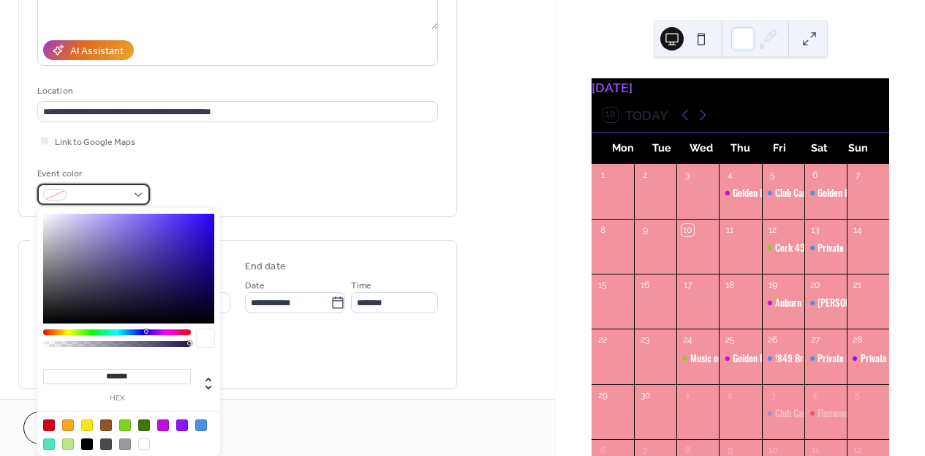 This screenshot has height=456, width=925. I want to click on div: 26, so click(772, 339).